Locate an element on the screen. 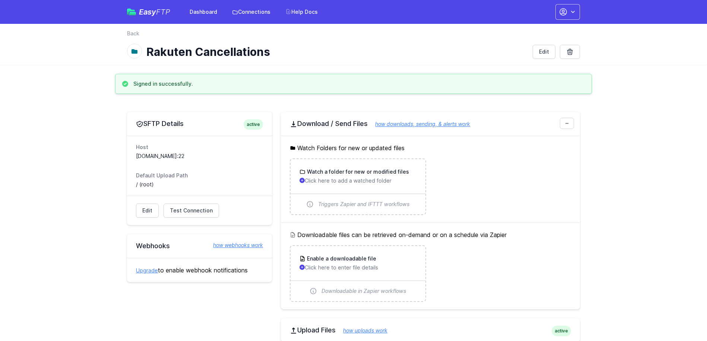  dt: Default Upload Path is located at coordinates (199, 175).